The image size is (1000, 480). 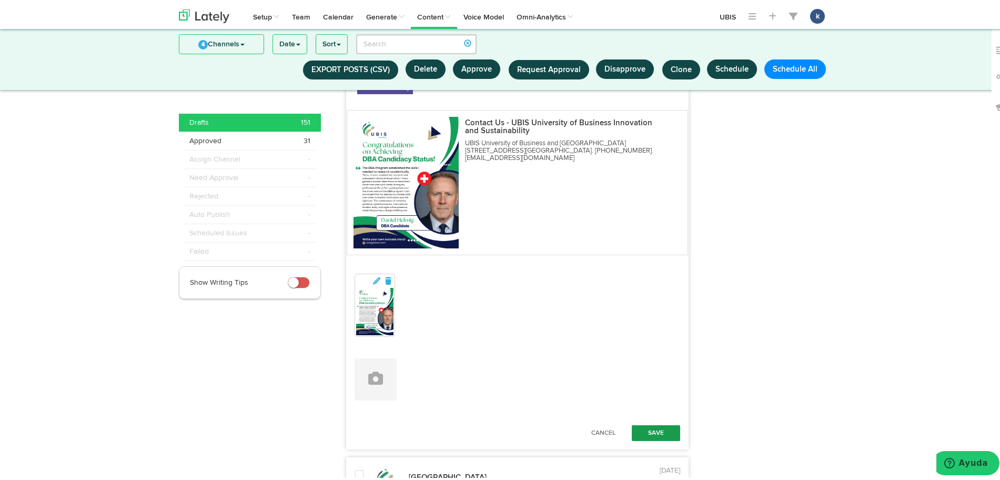 I want to click on span: Assign Channel, so click(x=215, y=157).